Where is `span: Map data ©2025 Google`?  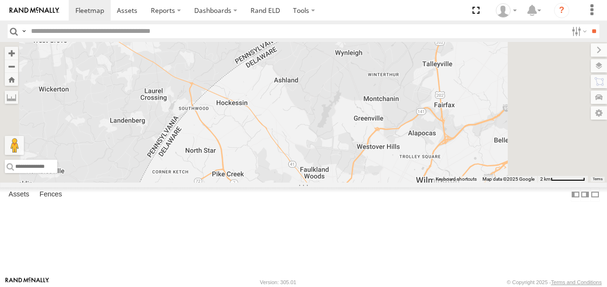
span: Map data ©2025 Google is located at coordinates (508, 179).